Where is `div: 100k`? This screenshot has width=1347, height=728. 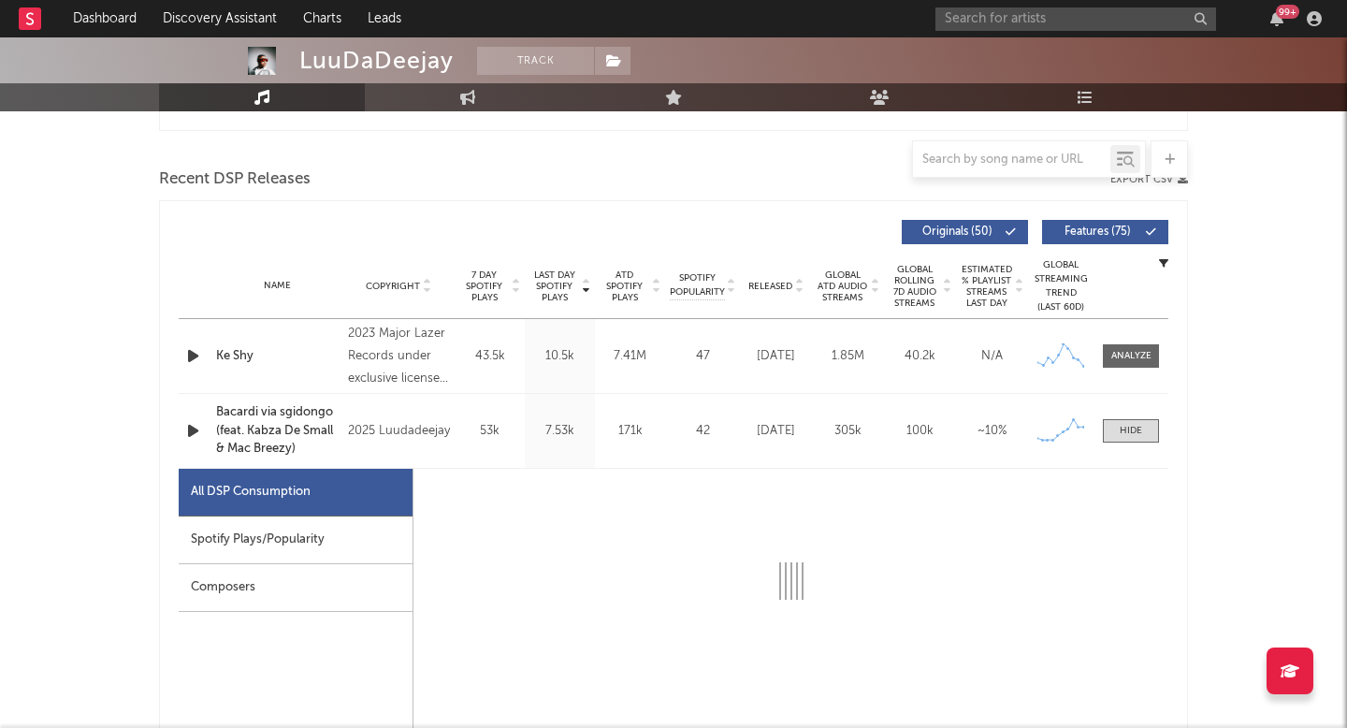
div: 100k is located at coordinates (919, 431).